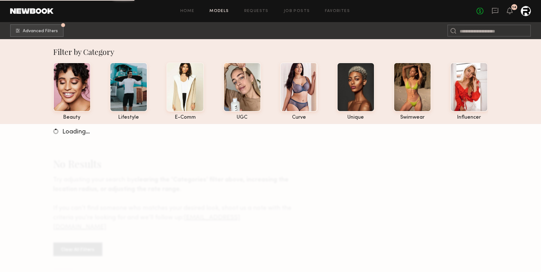 Image resolution: width=541 pixels, height=272 pixels. Describe the element at coordinates (337, 11) in the screenshot. I see `a: Favorites` at that location.